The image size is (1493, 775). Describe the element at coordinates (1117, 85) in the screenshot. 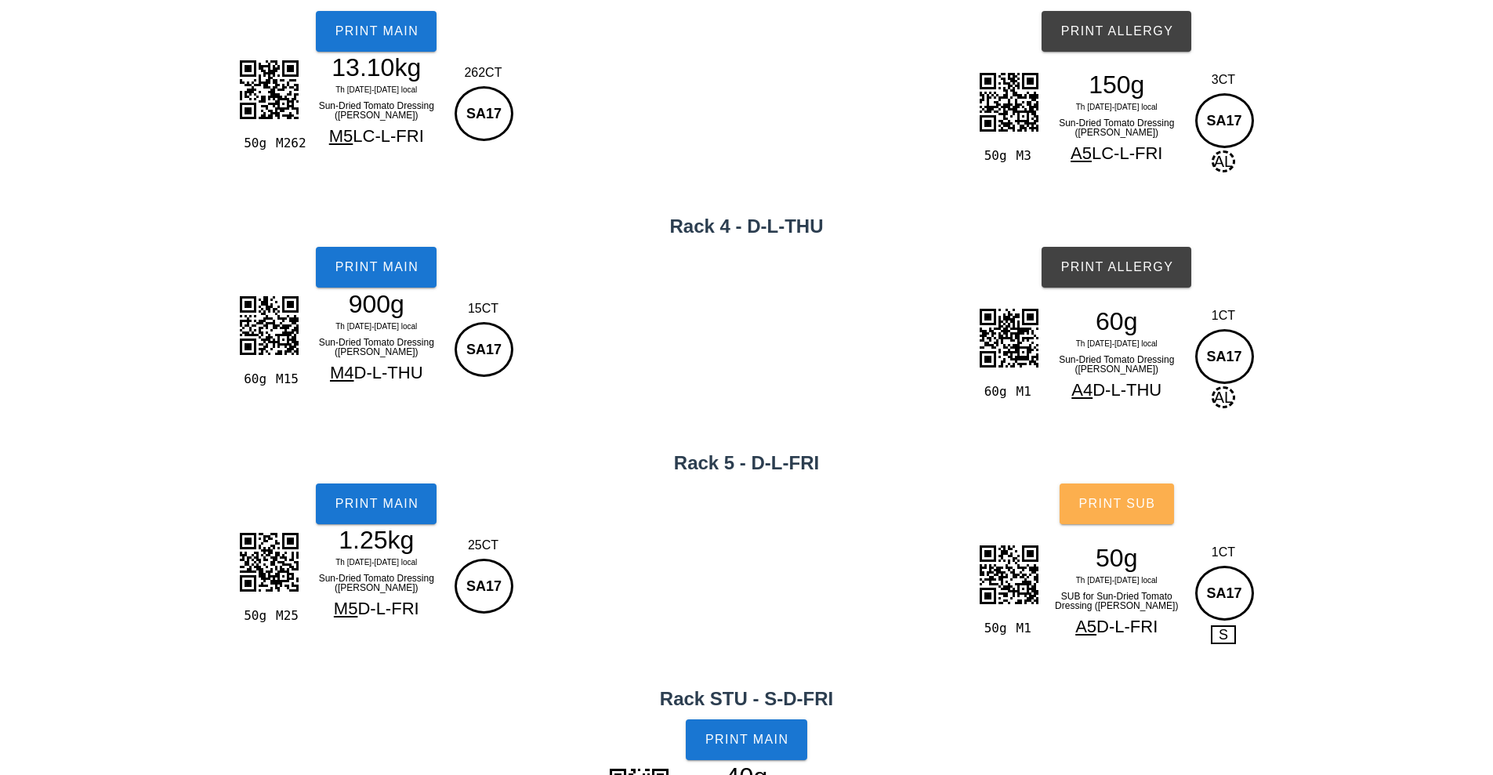

I see `div: 150g` at that location.